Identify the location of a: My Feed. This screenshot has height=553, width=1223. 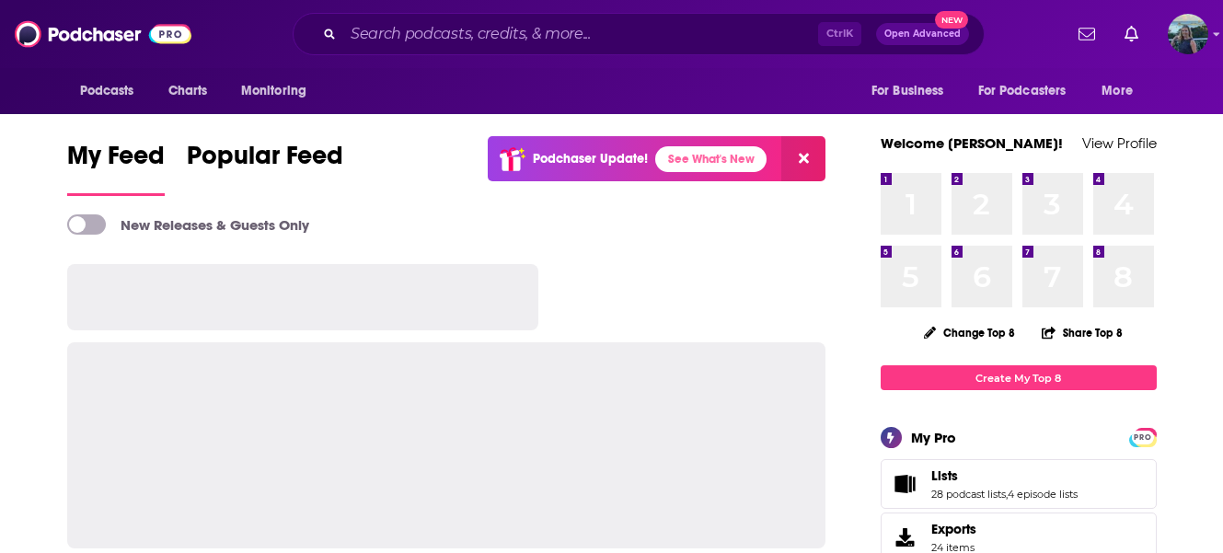
(116, 167).